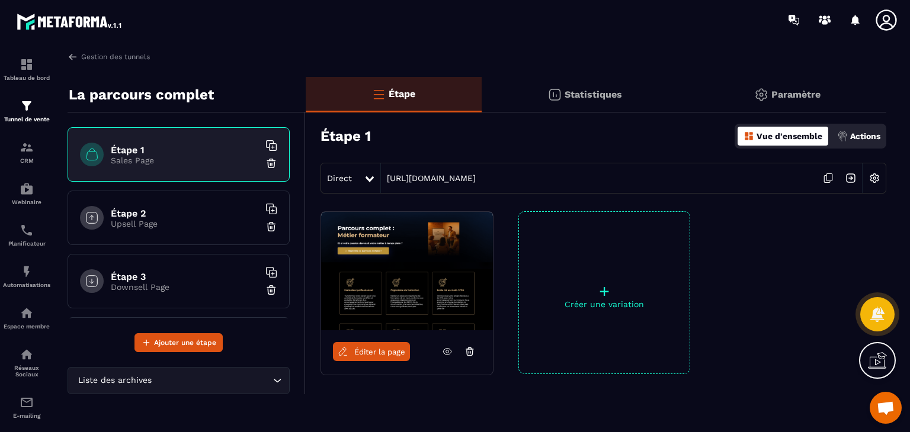 The image size is (910, 432). I want to click on p: Étape, so click(402, 94).